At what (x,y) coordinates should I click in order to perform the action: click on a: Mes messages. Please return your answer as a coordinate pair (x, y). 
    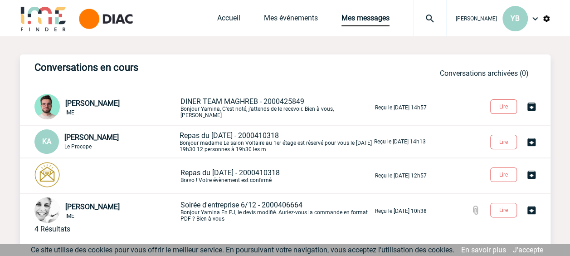
    Looking at the image, I should click on (366, 20).